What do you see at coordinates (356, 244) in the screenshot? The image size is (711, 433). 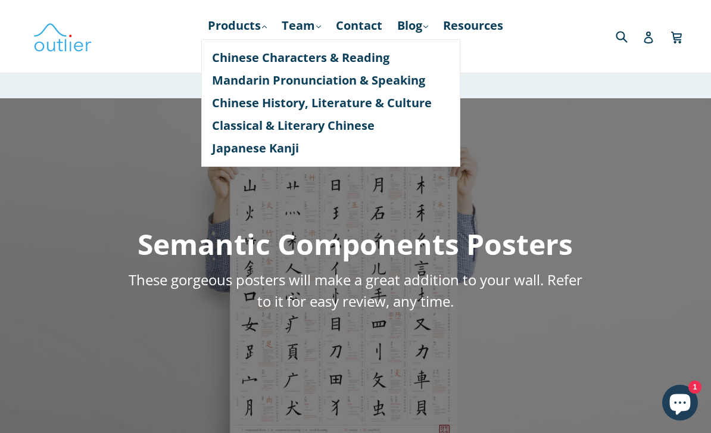 I see `h1: Semantic Components Posters` at bounding box center [356, 244].